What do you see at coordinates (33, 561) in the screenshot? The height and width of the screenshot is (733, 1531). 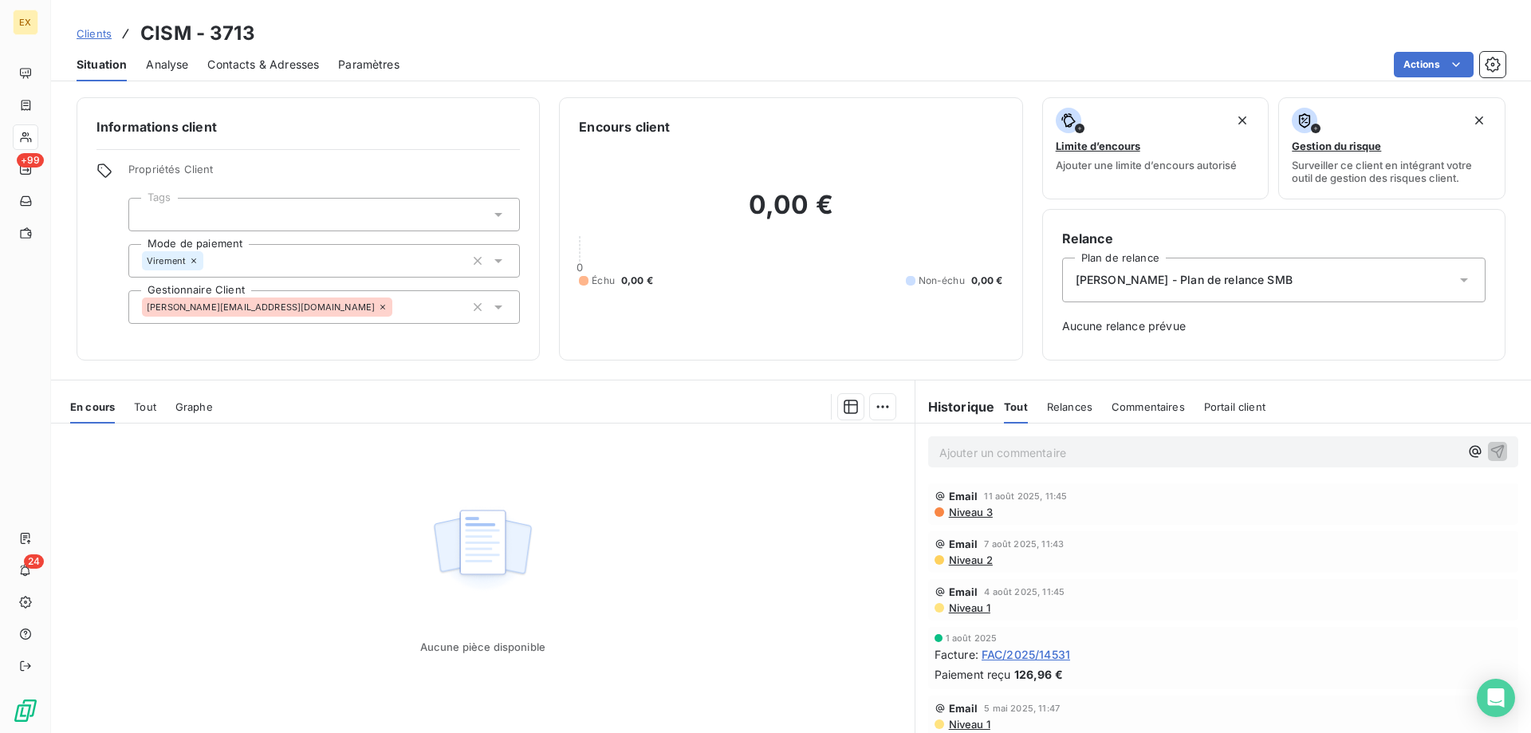 I see `span: 24` at bounding box center [33, 561].